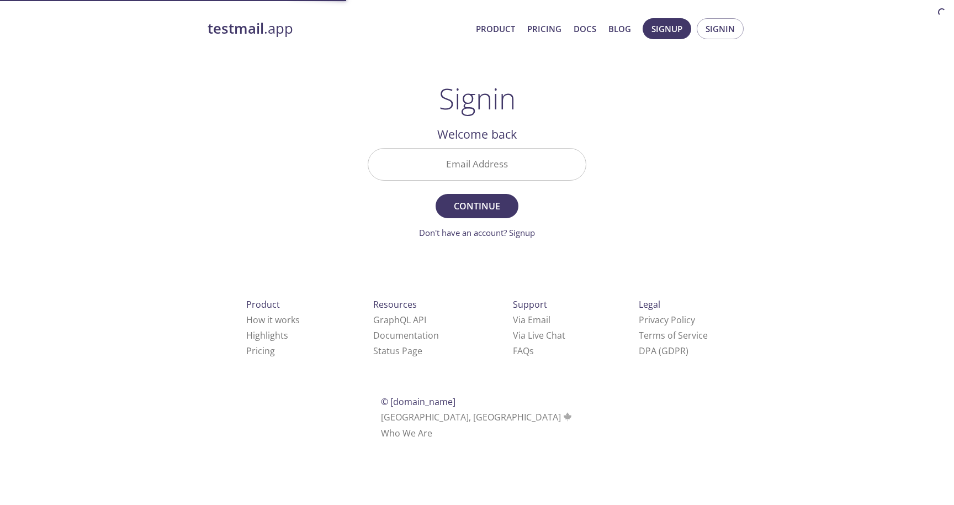 The width and height of the screenshot is (954, 505). I want to click on a: Documentation, so click(406, 335).